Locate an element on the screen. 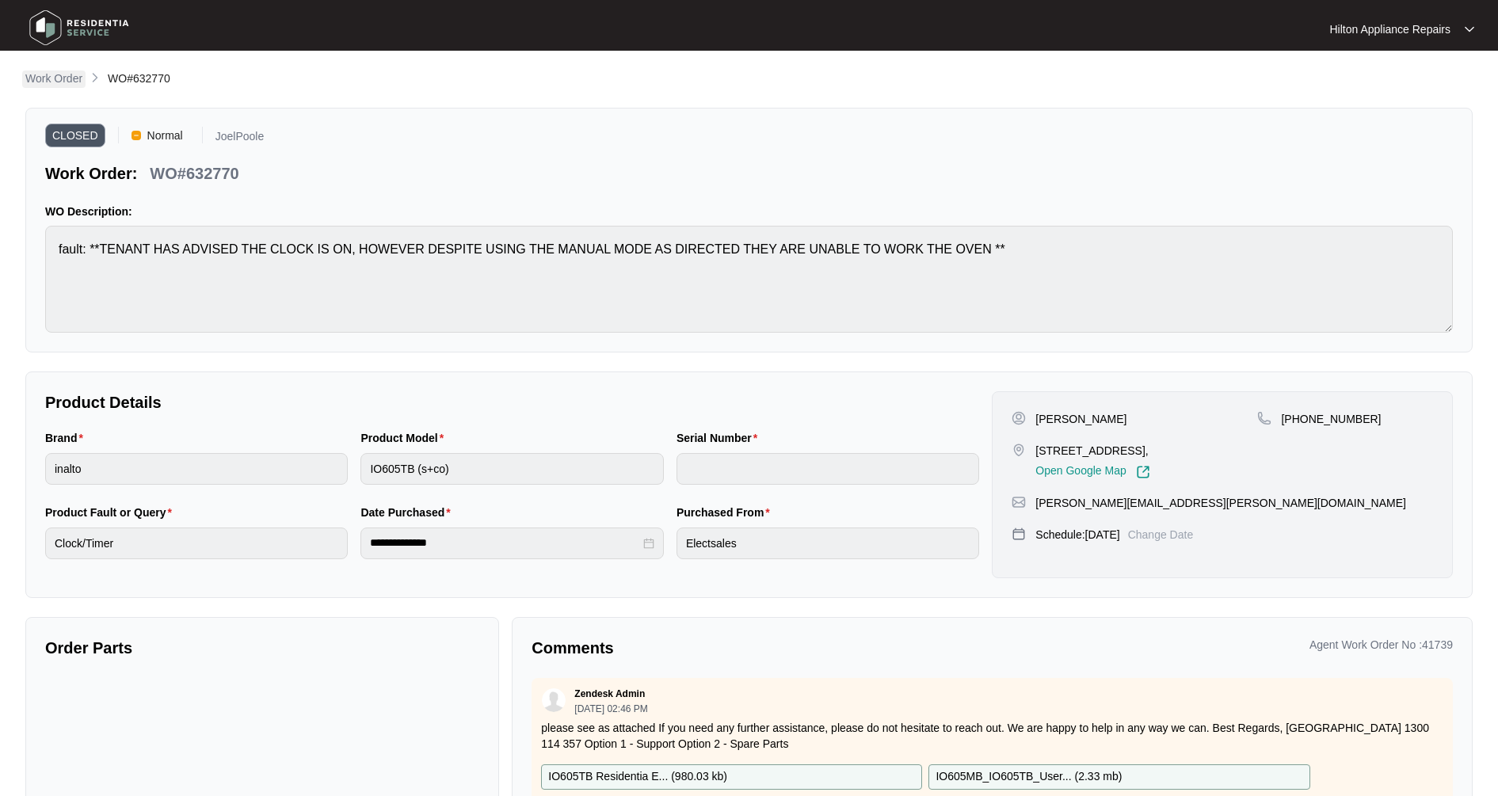  p: Agent Work Order No : 41739 is located at coordinates (1380, 645).